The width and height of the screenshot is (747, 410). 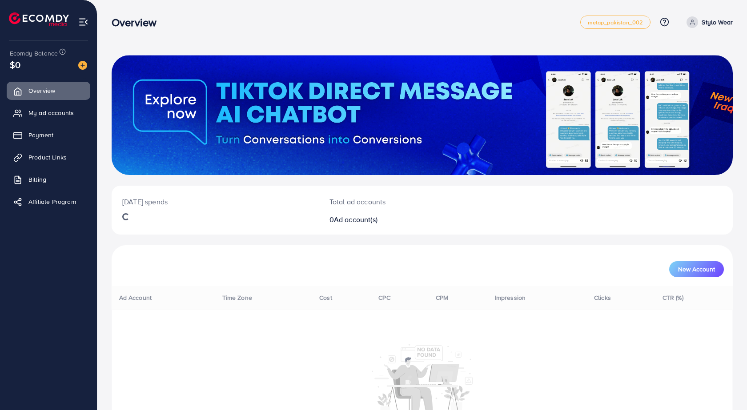 I want to click on img: logo, so click(x=39, y=19).